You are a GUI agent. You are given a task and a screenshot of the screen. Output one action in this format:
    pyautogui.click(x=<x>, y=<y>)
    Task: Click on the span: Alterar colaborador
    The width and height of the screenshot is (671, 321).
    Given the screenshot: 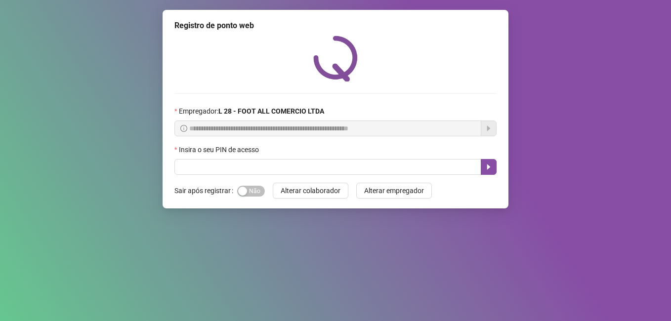 What is the action you would take?
    pyautogui.click(x=310, y=191)
    